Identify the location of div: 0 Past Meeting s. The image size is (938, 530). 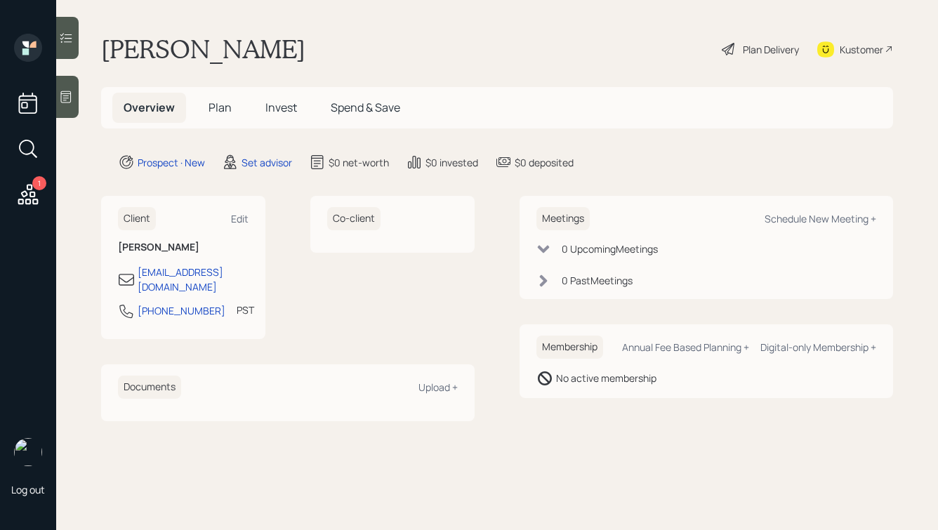
(597, 280).